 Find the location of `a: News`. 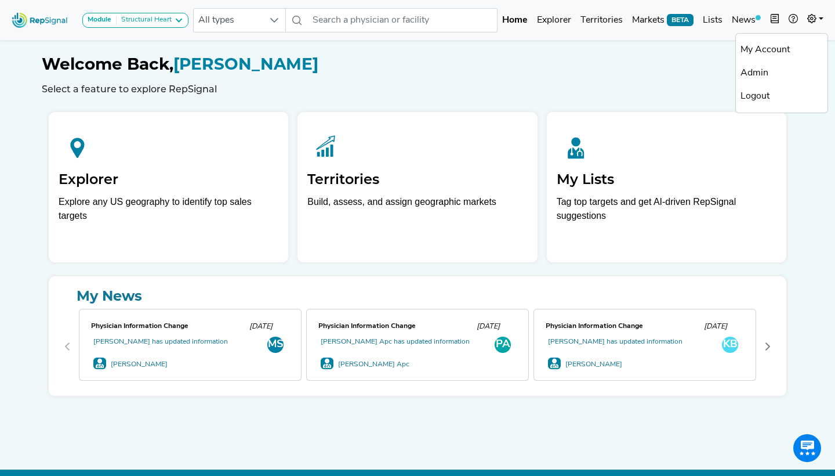

a: News is located at coordinates (747, 20).